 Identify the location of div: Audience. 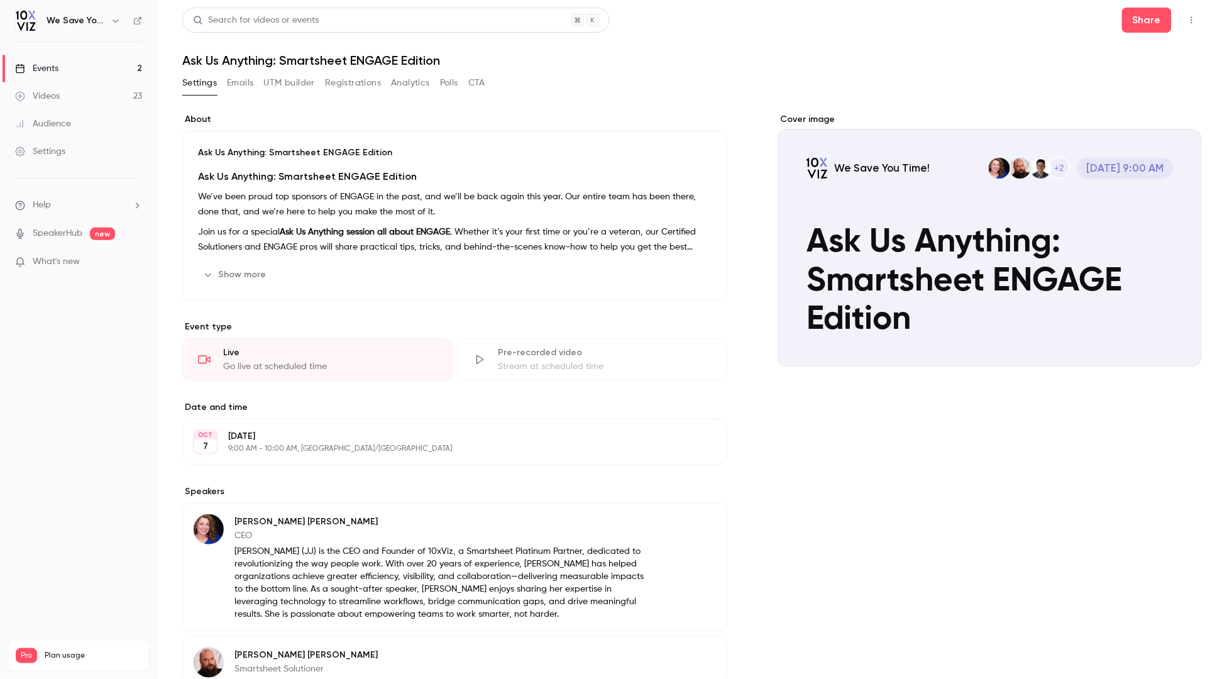
(43, 124).